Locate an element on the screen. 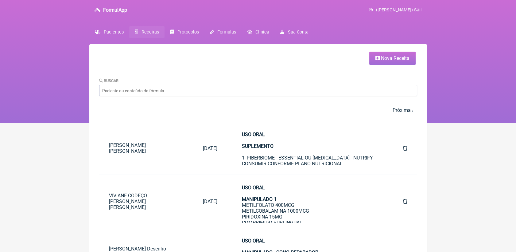  h3: FormulApp is located at coordinates (115, 10).